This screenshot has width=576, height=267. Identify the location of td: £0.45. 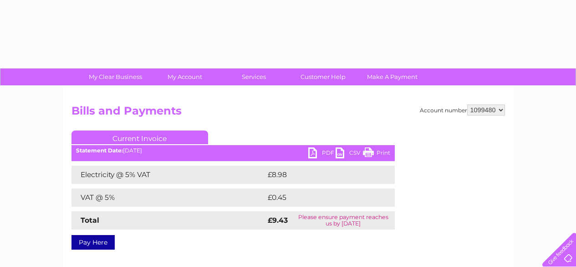
(319, 197).